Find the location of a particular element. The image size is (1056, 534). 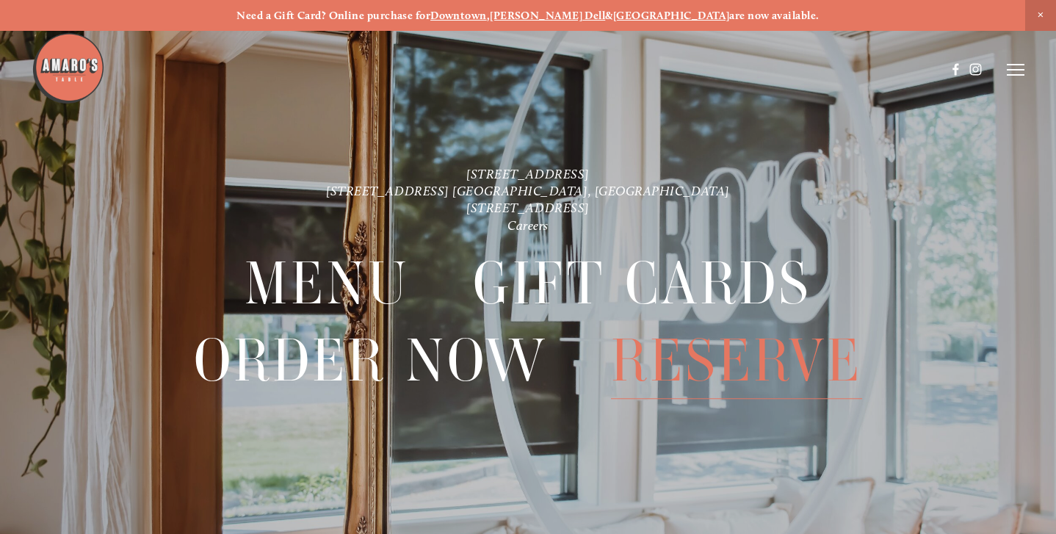

a: Downtown is located at coordinates (458, 15).